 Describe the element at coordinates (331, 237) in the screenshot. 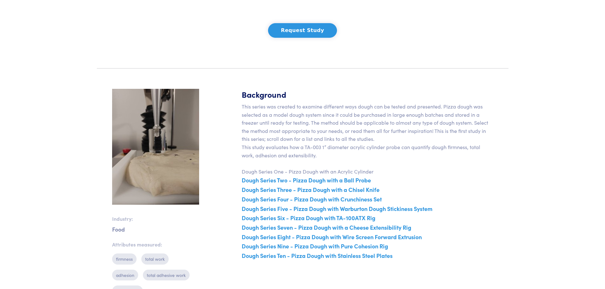

I see `a: Dough Series Eight - Pizza Dough with Wire Screen Forward Extrusion` at that location.